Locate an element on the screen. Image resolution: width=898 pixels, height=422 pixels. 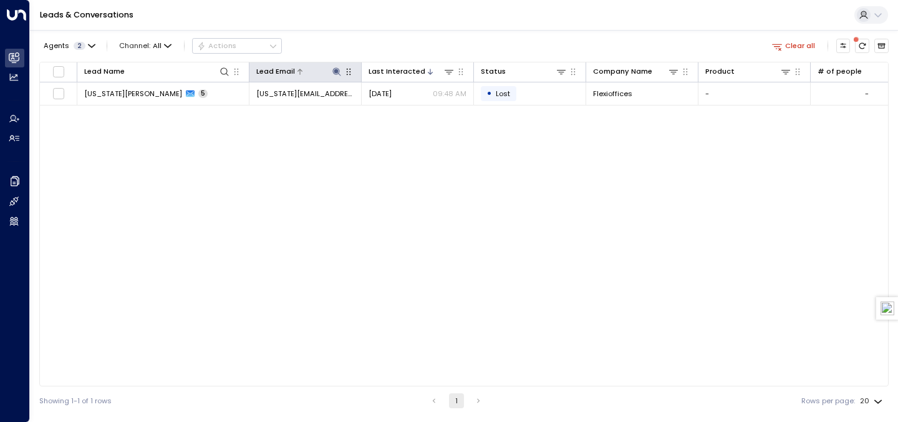
button: Channel:All is located at coordinates (145, 46).